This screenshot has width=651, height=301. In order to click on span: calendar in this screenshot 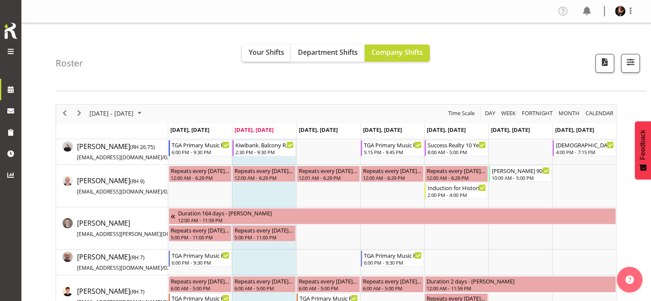, I will do `click(599, 113)`.